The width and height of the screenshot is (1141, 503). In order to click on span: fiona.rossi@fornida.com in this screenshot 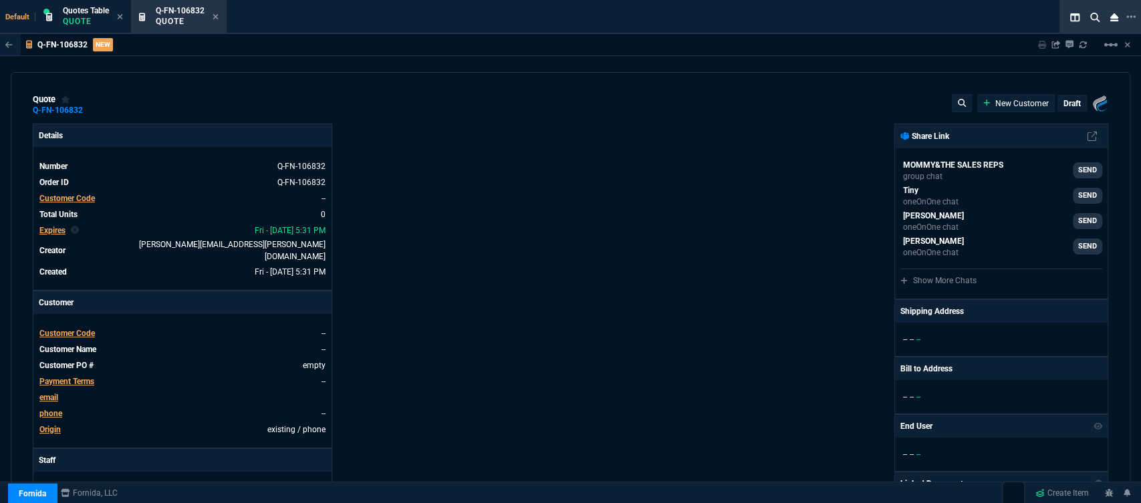, I will do `click(232, 251)`.